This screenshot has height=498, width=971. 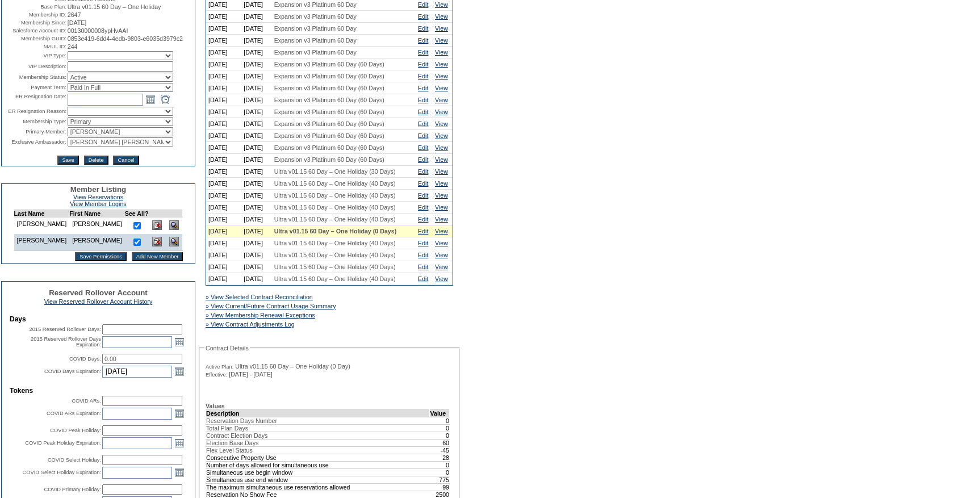 What do you see at coordinates (41, 214) in the screenshot?
I see `td: Last Name` at bounding box center [41, 214].